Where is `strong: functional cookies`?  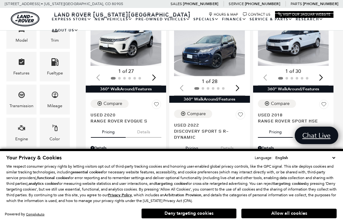 strong: functional cookies is located at coordinates (53, 178).